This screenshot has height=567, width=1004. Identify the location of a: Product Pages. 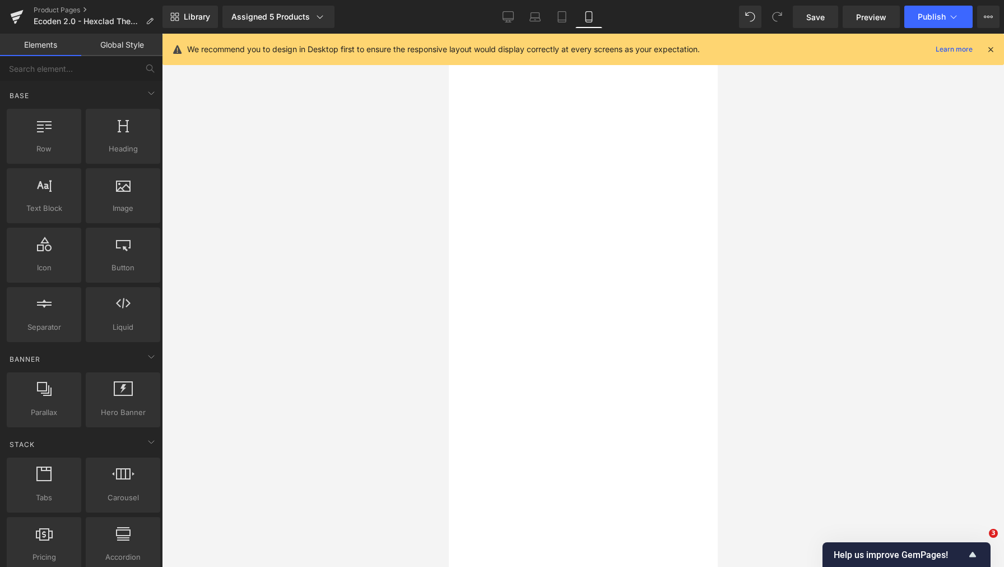
(98, 10).